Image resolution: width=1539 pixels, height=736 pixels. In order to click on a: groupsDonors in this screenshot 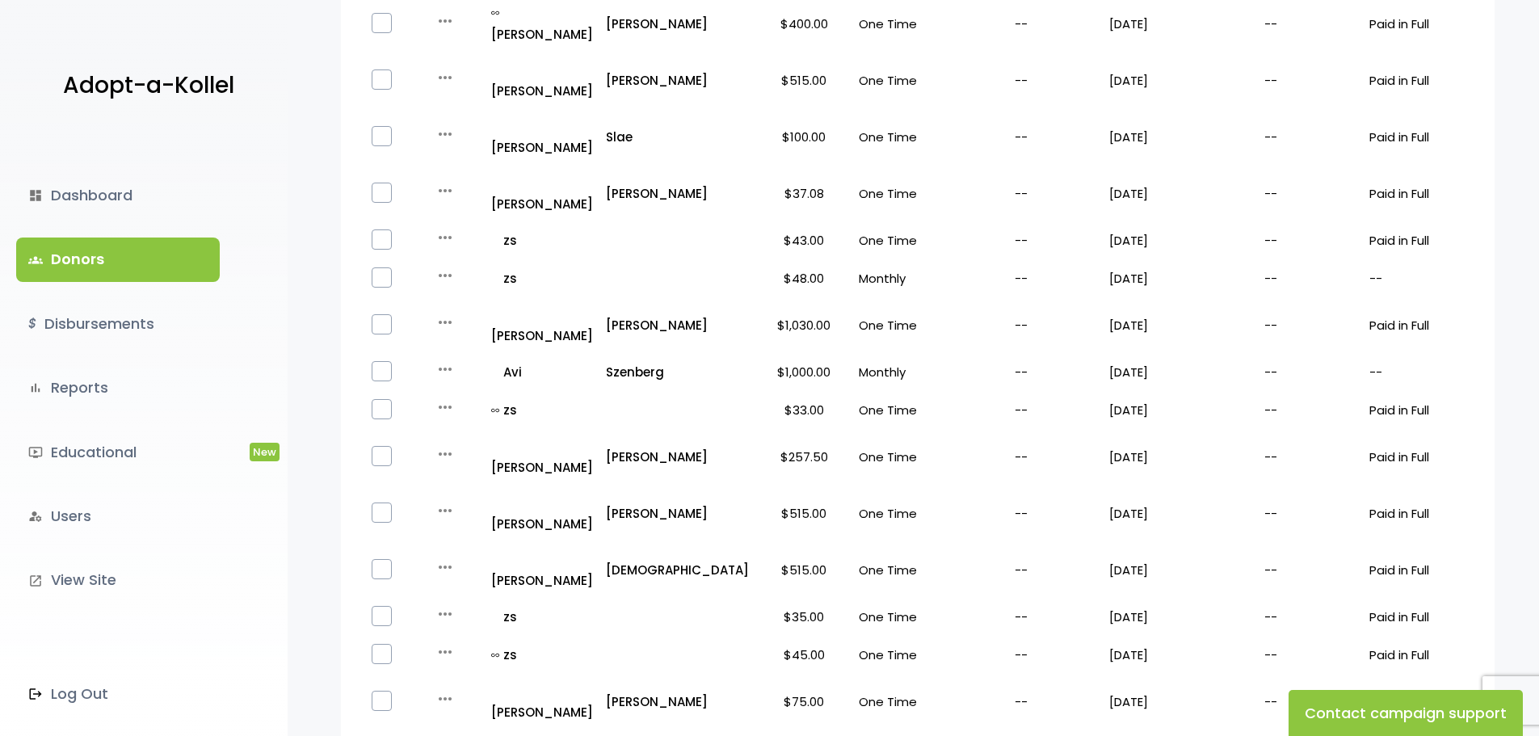, I will do `click(118, 259)`.